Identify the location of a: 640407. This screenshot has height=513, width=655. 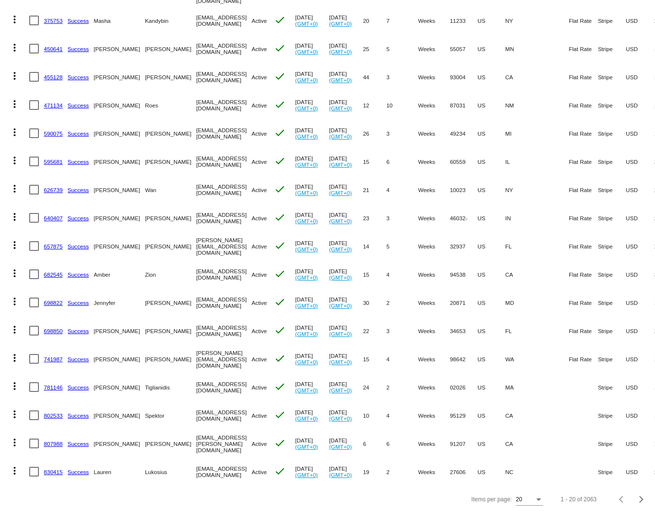
(53, 218).